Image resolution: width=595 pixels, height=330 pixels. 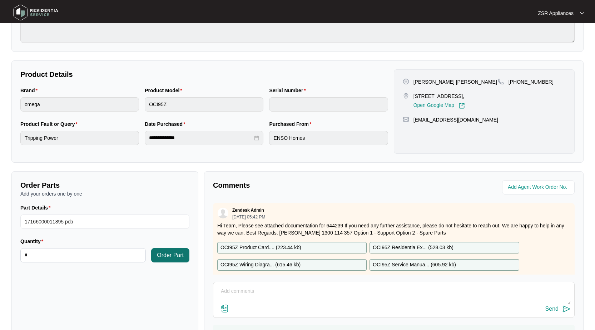 What do you see at coordinates (301, 185) in the screenshot?
I see `p: Comments` at bounding box center [301, 185].